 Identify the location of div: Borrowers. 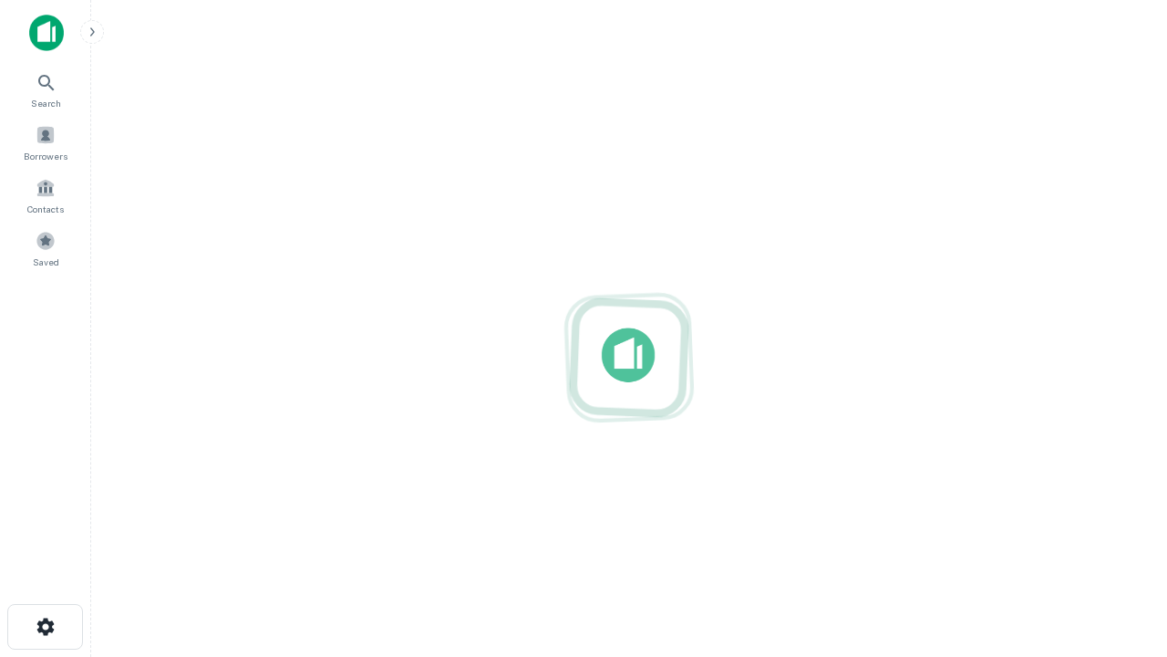
(46, 142).